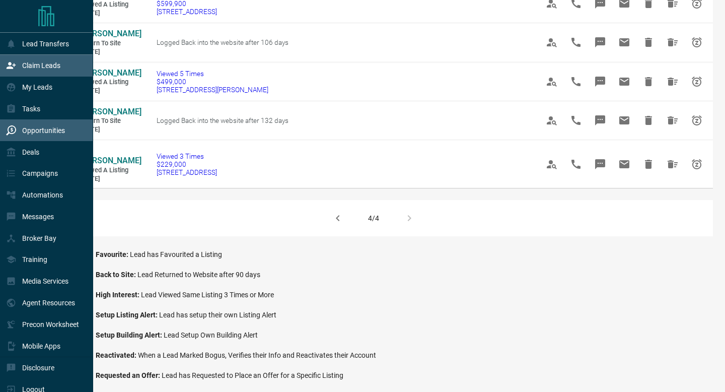 Image resolution: width=725 pixels, height=392 pixels. What do you see at coordinates (672, 82) in the screenshot?
I see `span: Hide All from Carlos Acosta` at bounding box center [672, 82].